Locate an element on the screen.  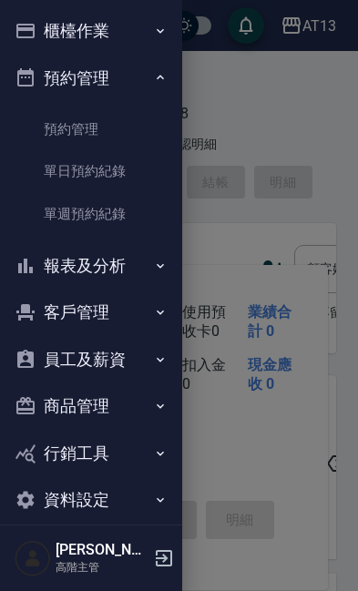
button: 員工及薪資 is located at coordinates (91, 360).